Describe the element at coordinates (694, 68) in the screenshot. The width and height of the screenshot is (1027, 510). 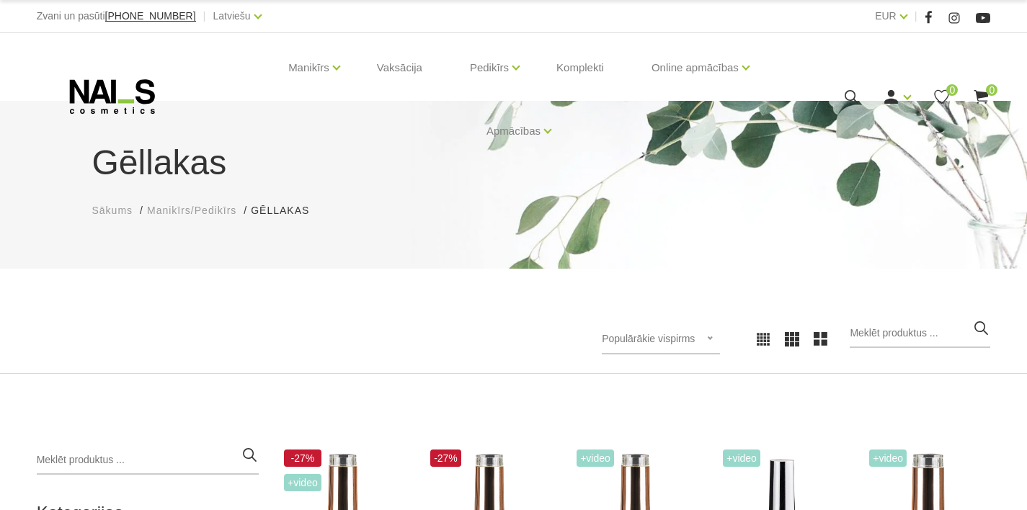
I see `a: Online apmācības` at that location.